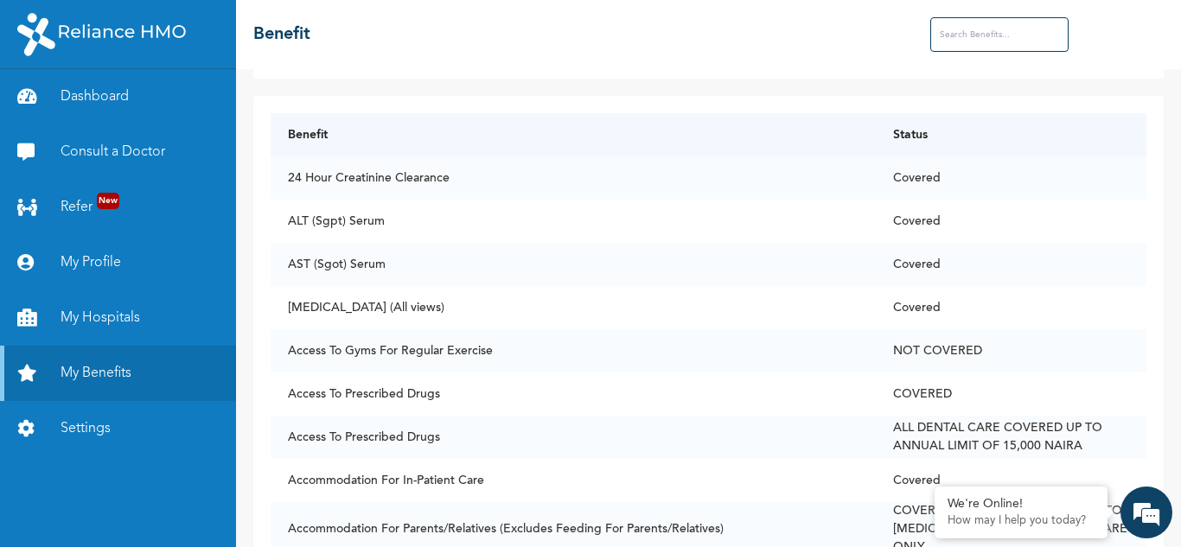 The width and height of the screenshot is (1181, 547). Describe the element at coordinates (573, 265) in the screenshot. I see `td: AST (Sgot) Serum` at that location.